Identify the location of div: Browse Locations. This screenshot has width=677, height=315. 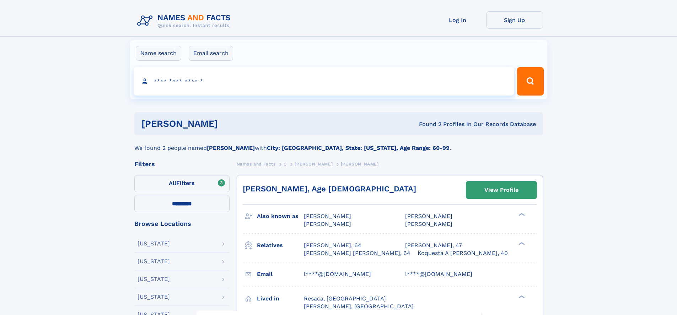
(182, 224).